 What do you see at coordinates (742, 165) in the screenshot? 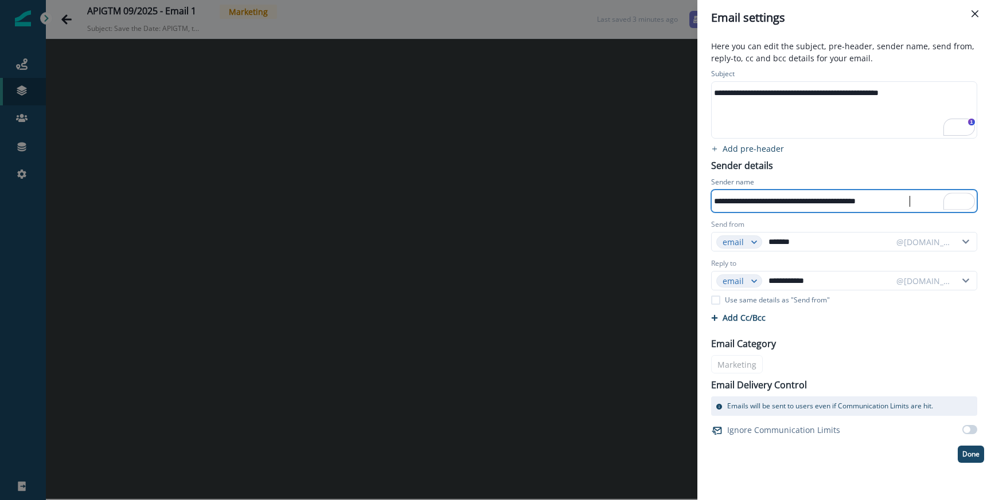
I see `p: Sender details` at bounding box center [742, 165].